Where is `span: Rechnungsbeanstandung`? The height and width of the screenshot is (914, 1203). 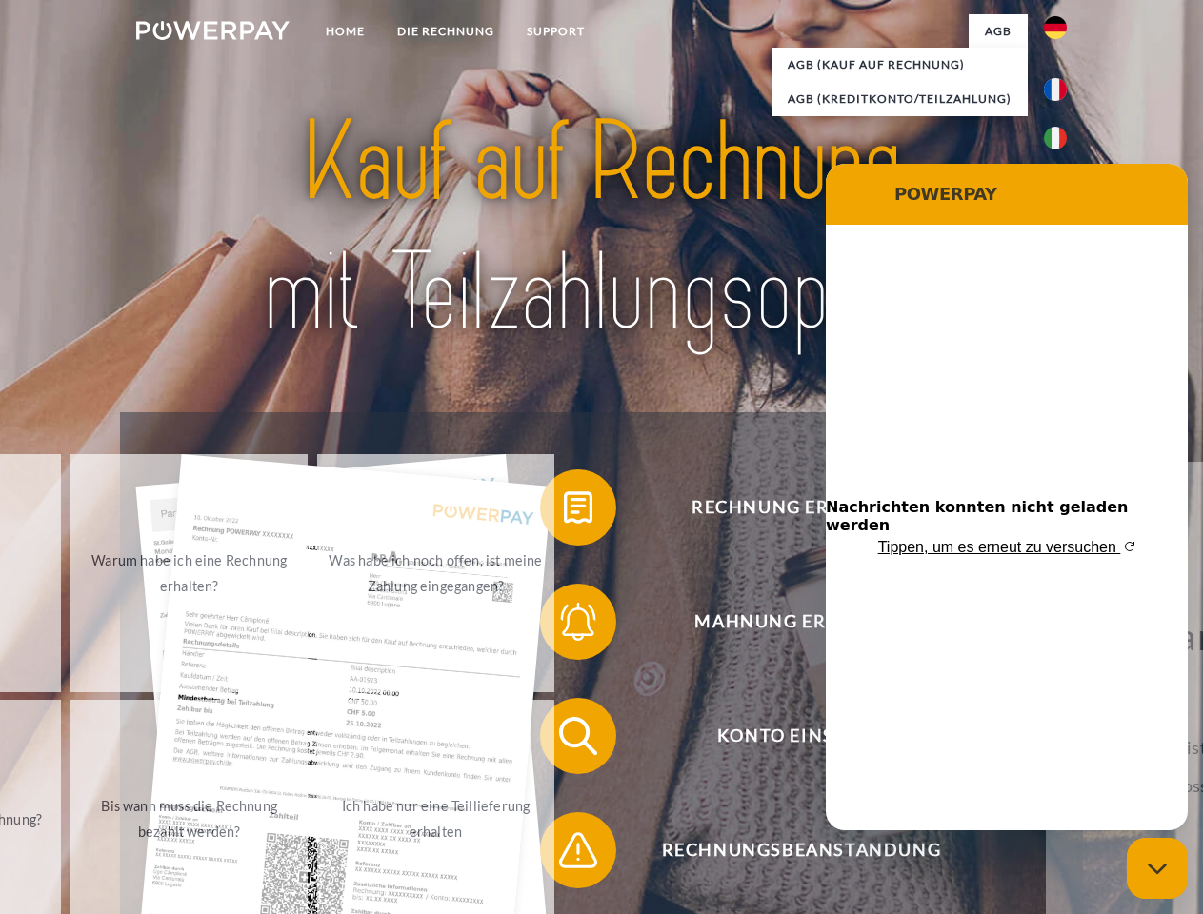
span: Rechnungsbeanstandung is located at coordinates (801, 850).